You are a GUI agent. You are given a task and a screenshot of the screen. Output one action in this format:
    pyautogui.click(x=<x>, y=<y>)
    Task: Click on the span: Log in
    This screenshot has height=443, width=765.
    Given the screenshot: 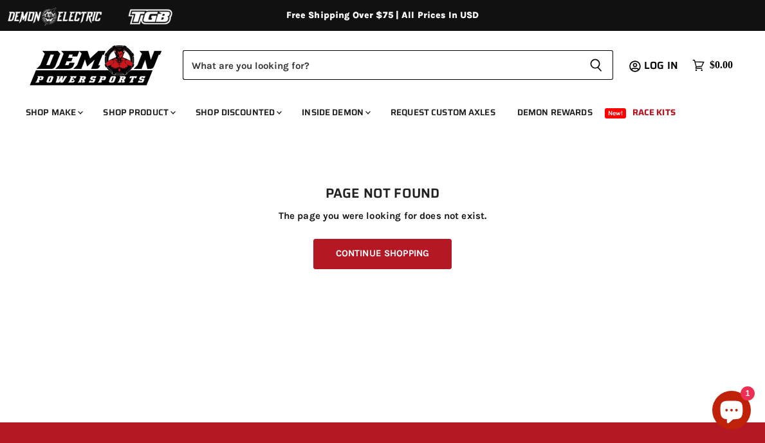 What is the action you would take?
    pyautogui.click(x=661, y=65)
    